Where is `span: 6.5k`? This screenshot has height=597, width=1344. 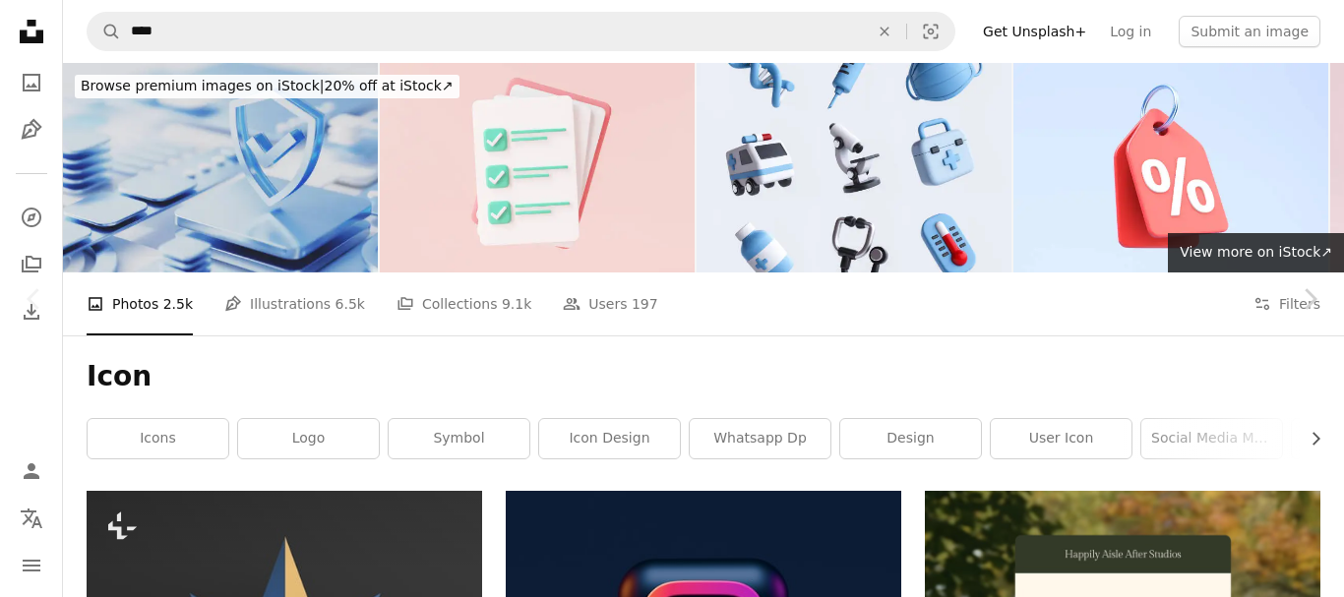
span: 6.5k is located at coordinates (350, 304).